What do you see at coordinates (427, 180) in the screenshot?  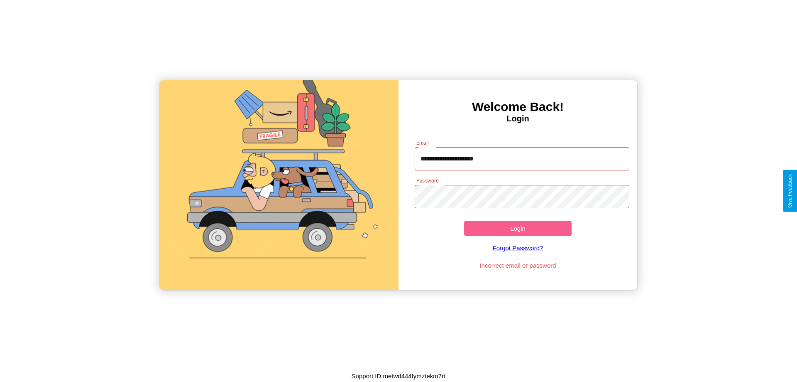 I see `label: Password` at bounding box center [427, 180].